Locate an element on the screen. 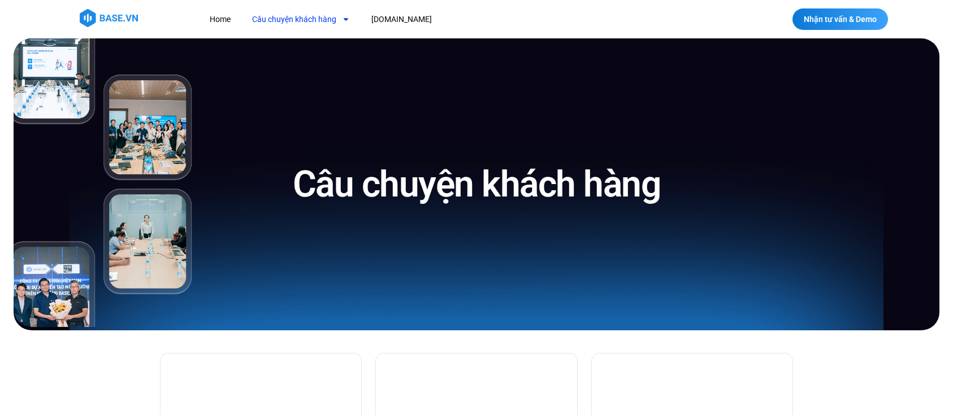 The height and width of the screenshot is (415, 953). a: Câu chuyện khách hàng is located at coordinates (301, 19).